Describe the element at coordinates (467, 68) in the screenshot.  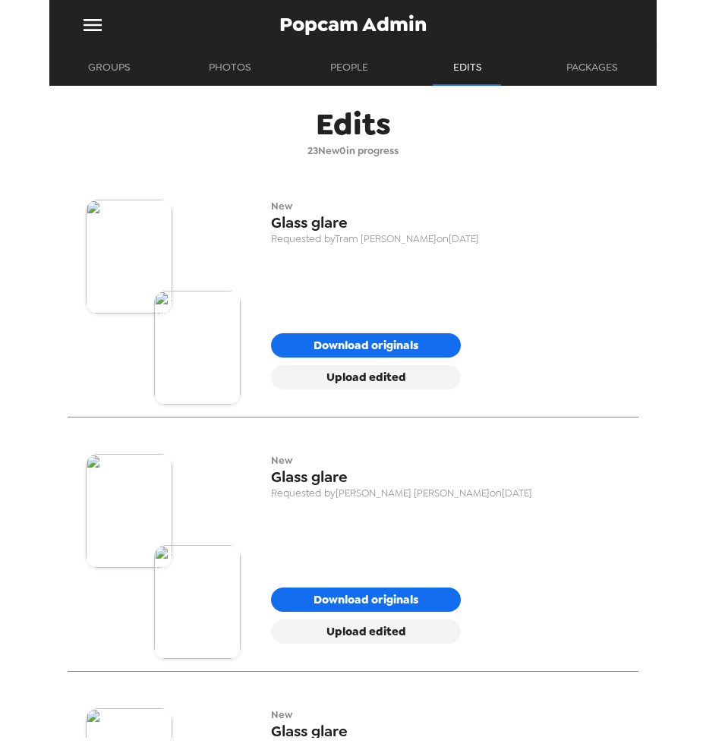
I see `button: Edits` at that location.